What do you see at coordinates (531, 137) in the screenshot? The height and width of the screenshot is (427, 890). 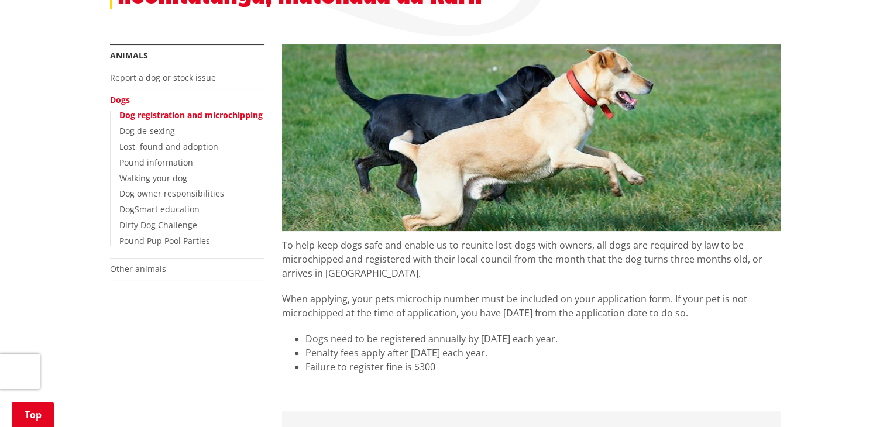 I see `img: Register your dog` at bounding box center [531, 137].